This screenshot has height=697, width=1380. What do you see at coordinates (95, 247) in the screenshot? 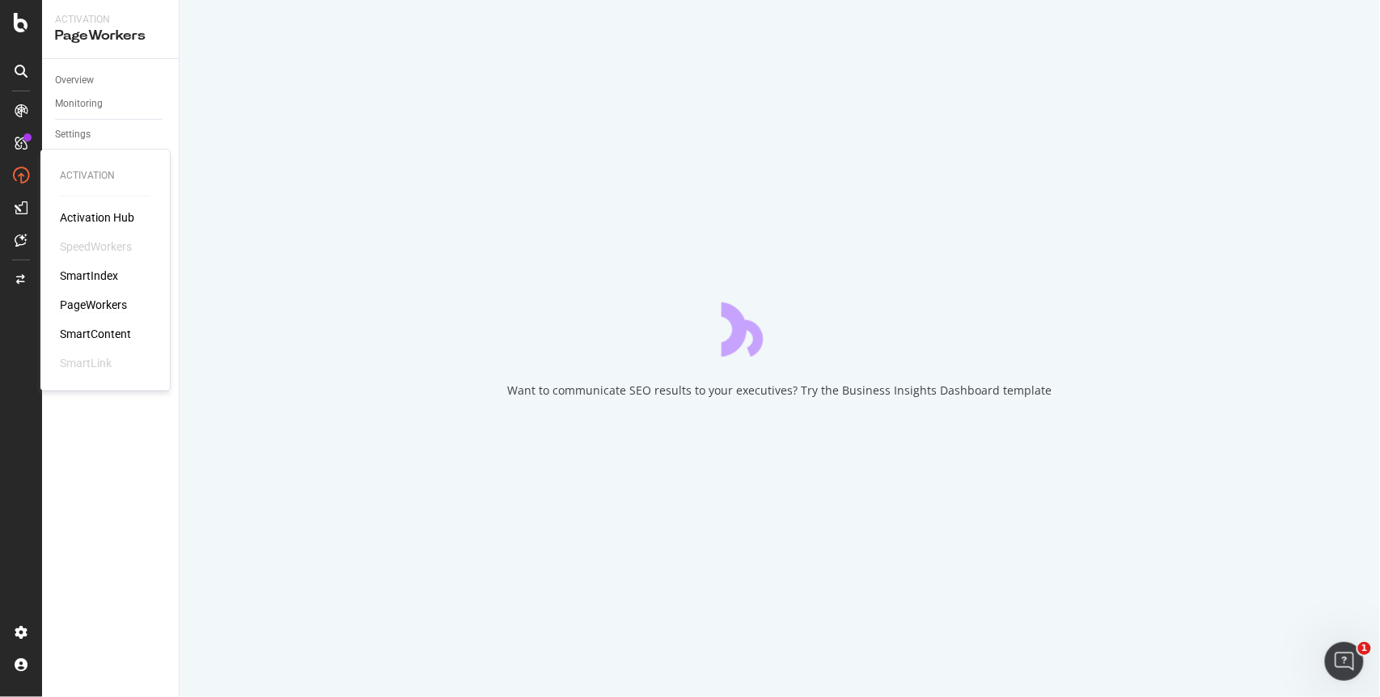
I see `div: SpeedWorkers` at bounding box center [95, 247].